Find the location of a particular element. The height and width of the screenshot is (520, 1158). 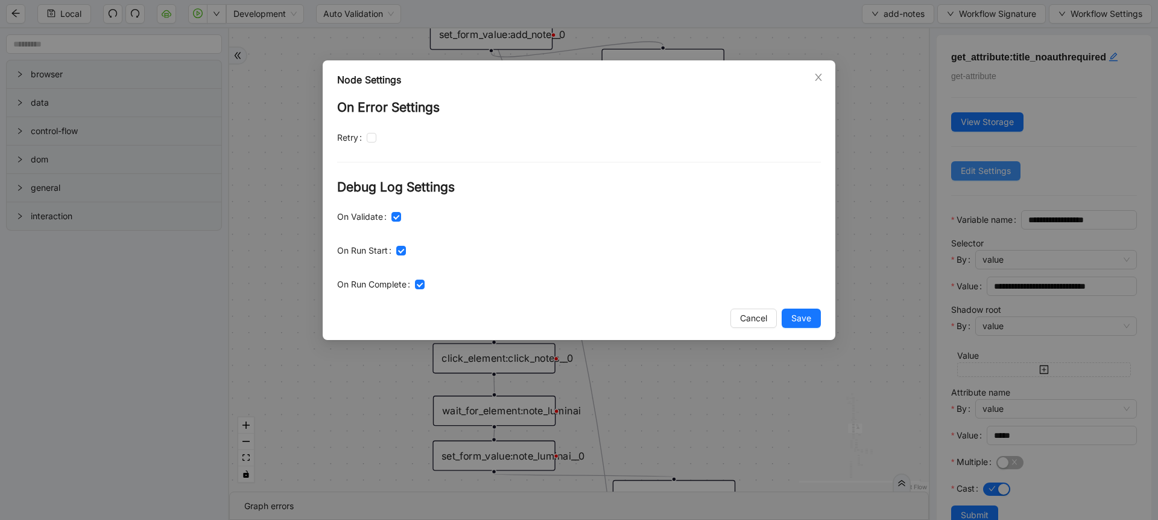

span: Save is located at coordinates (801, 318).